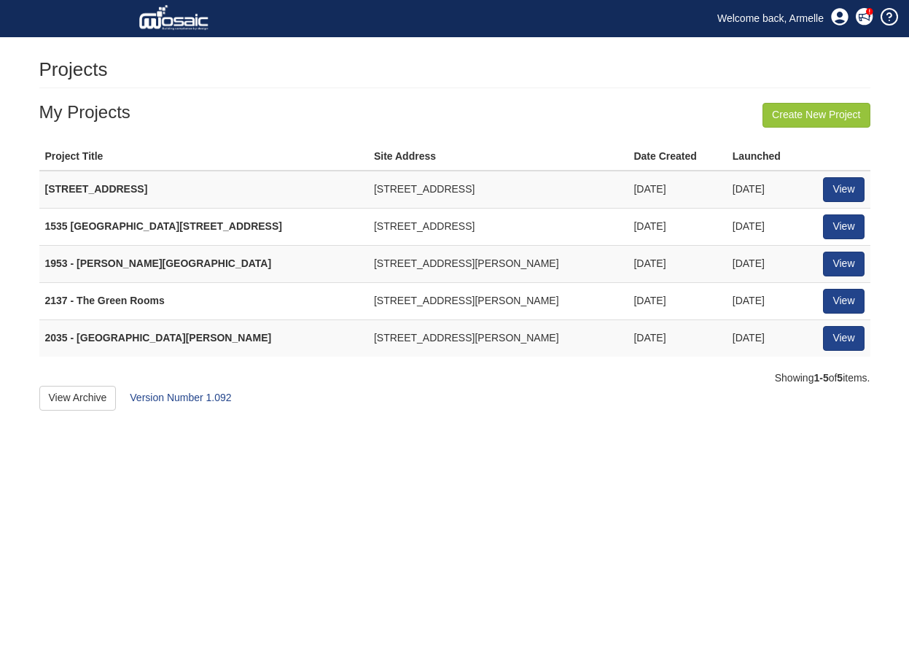  I want to click on div: Showing of items., so click(455, 378).